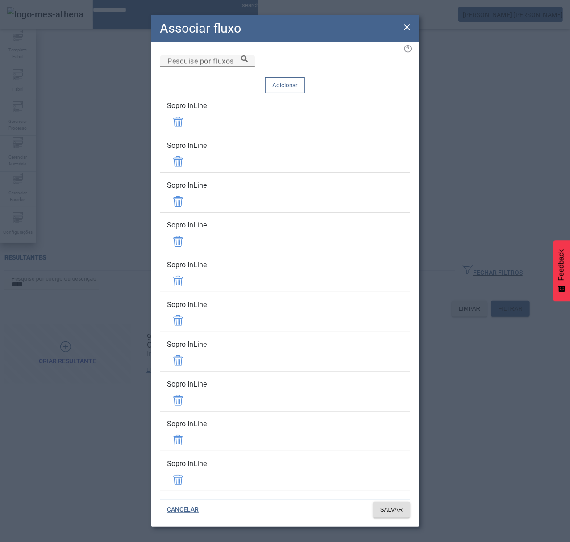 The image size is (570, 542). Describe the element at coordinates (562, 271) in the screenshot. I see `button: Feedback - Mostrar pesquisa` at that location.